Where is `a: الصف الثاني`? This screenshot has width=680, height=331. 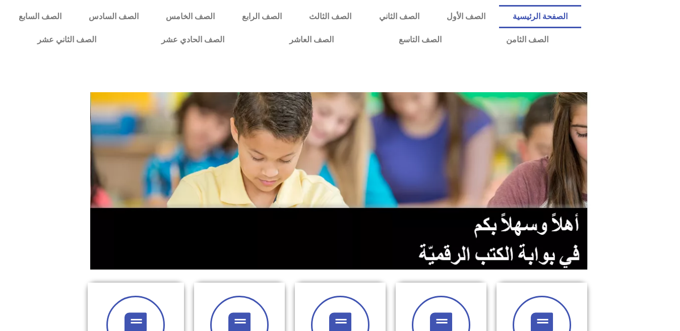
a: الصف الثاني is located at coordinates (399, 17).